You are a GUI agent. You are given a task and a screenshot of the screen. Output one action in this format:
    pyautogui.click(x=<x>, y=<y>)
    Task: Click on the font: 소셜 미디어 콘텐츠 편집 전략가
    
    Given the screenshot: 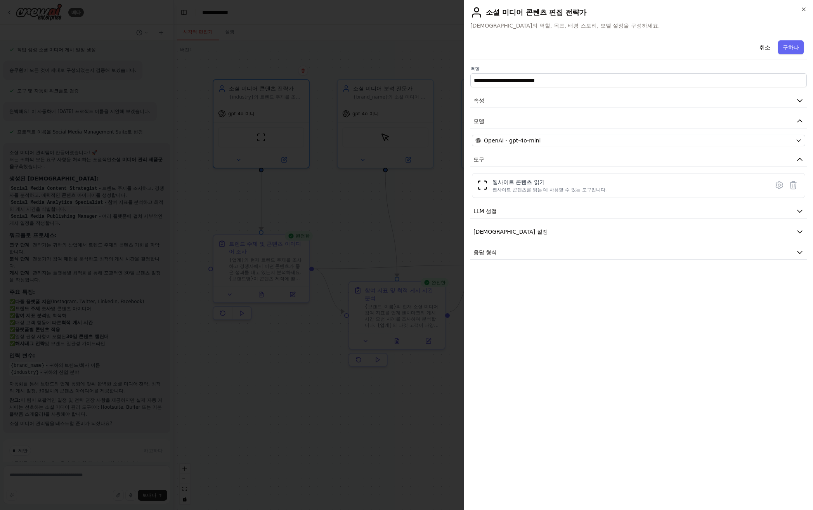 What is the action you would take?
    pyautogui.click(x=536, y=12)
    